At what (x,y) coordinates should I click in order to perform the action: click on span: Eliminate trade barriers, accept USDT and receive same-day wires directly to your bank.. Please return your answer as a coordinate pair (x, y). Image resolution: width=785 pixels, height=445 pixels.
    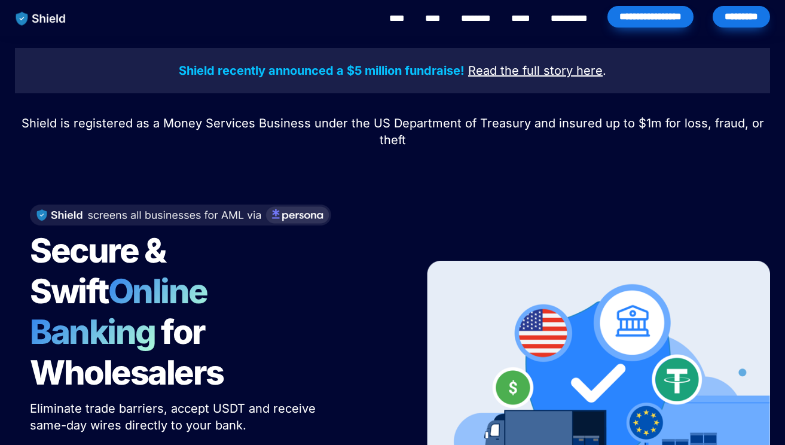
    Looking at the image, I should click on (175, 417).